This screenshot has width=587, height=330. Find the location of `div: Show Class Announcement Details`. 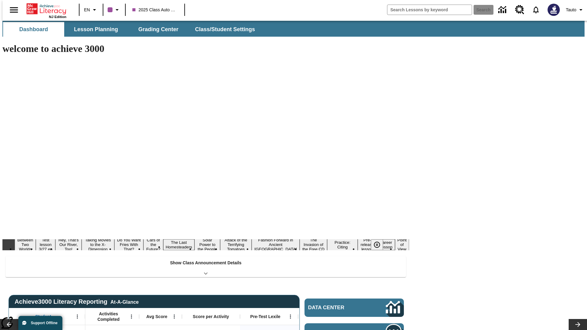

div: Show Class Announcement Details is located at coordinates (206, 267).